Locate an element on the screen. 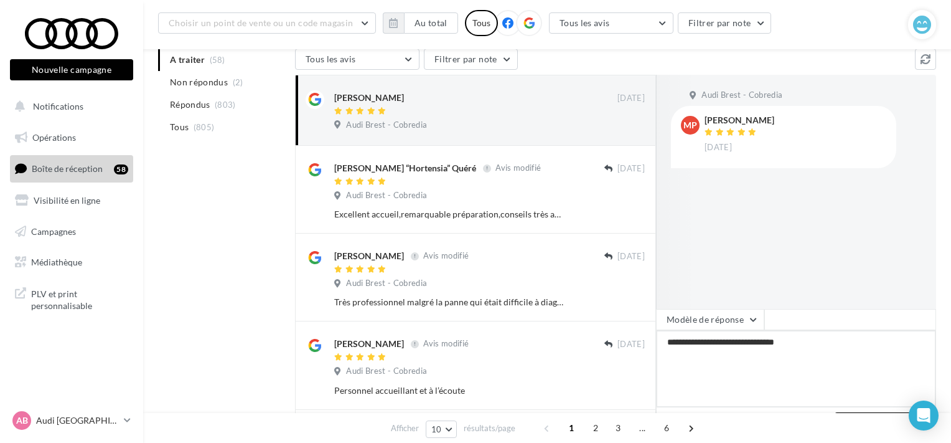 This screenshot has height=443, width=951. span: MP is located at coordinates (690, 125).